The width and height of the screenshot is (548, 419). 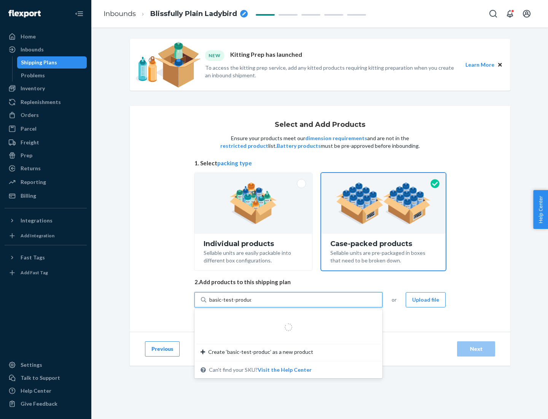 I want to click on p: Ensure your products meet our and are not in the list. must be pre-approved before inbounding., so click(x=320, y=142).